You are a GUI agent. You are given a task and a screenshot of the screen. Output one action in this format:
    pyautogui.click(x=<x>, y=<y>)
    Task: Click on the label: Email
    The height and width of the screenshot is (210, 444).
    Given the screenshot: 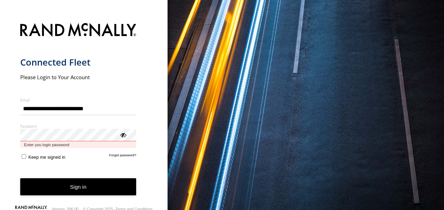 What is the action you would take?
    pyautogui.click(x=78, y=100)
    